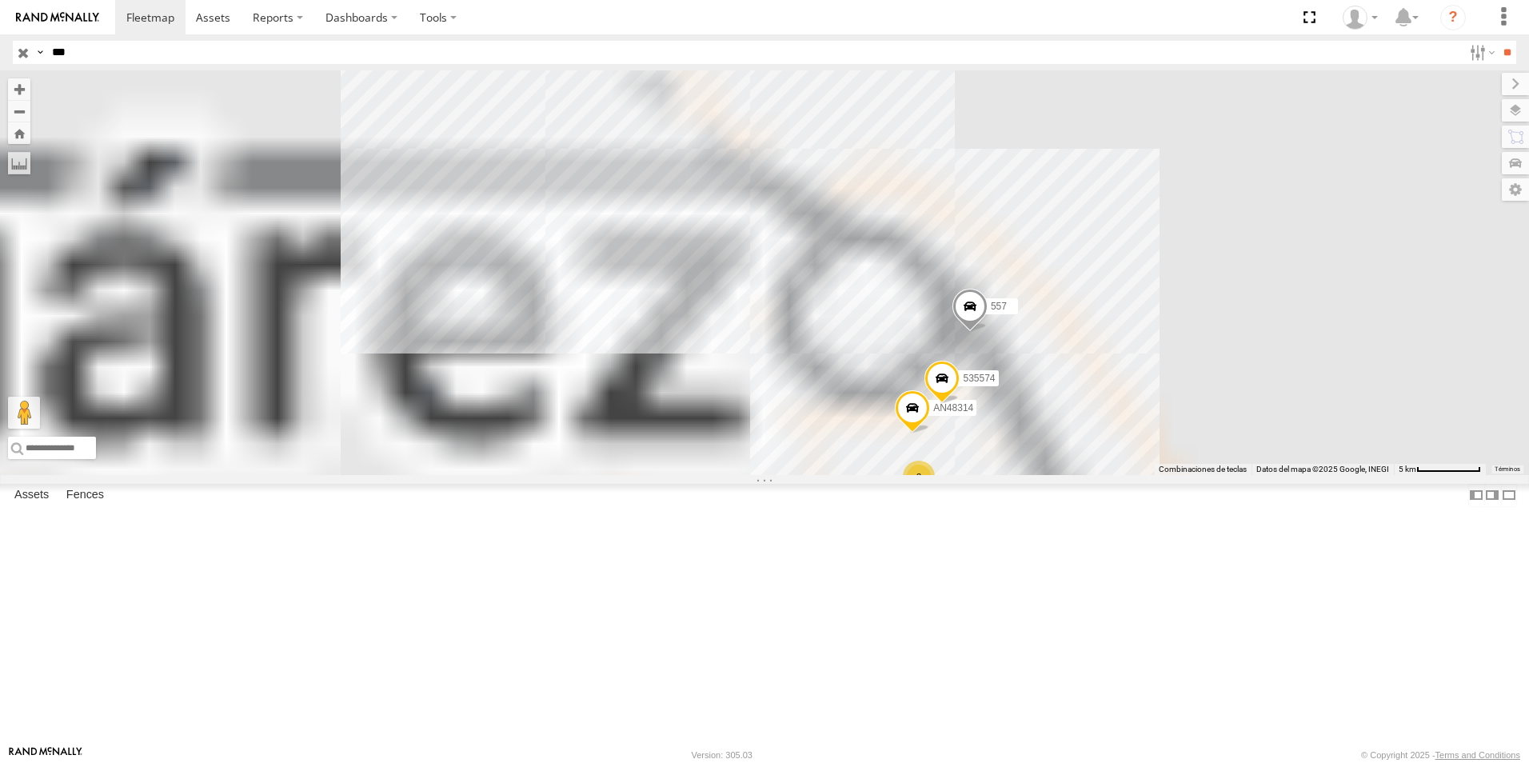 This screenshot has height=763, width=1529. I want to click on label: Dock Summary Table to the Left, so click(1476, 495).